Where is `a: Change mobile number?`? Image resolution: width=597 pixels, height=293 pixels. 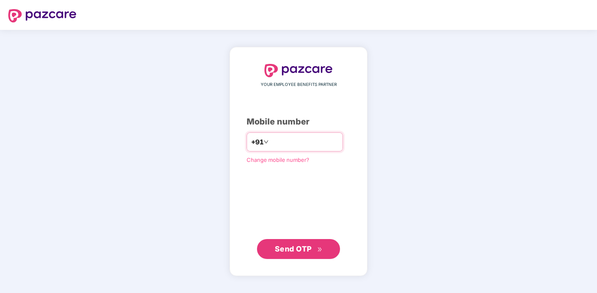 a: Change mobile number? is located at coordinates (278, 160).